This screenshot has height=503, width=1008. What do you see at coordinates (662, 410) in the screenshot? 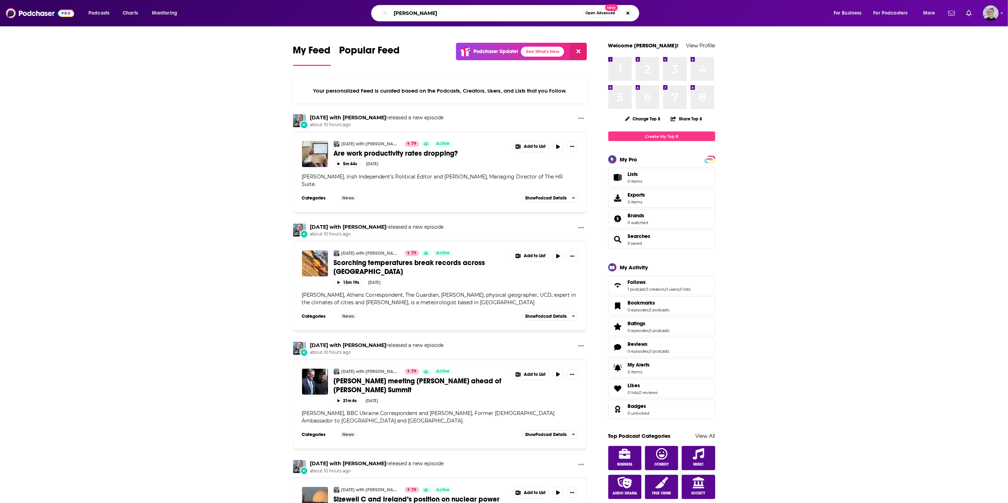
I see `span: Badges` at bounding box center [662, 410].